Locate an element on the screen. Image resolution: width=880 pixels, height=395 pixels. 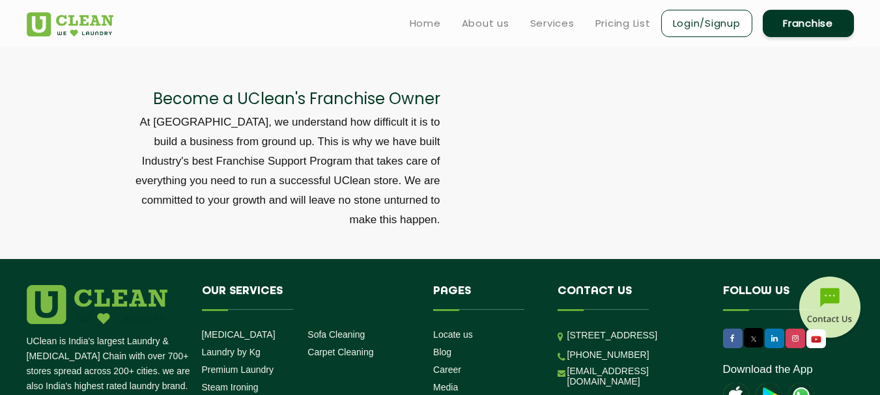
a: Media is located at coordinates (445, 387).